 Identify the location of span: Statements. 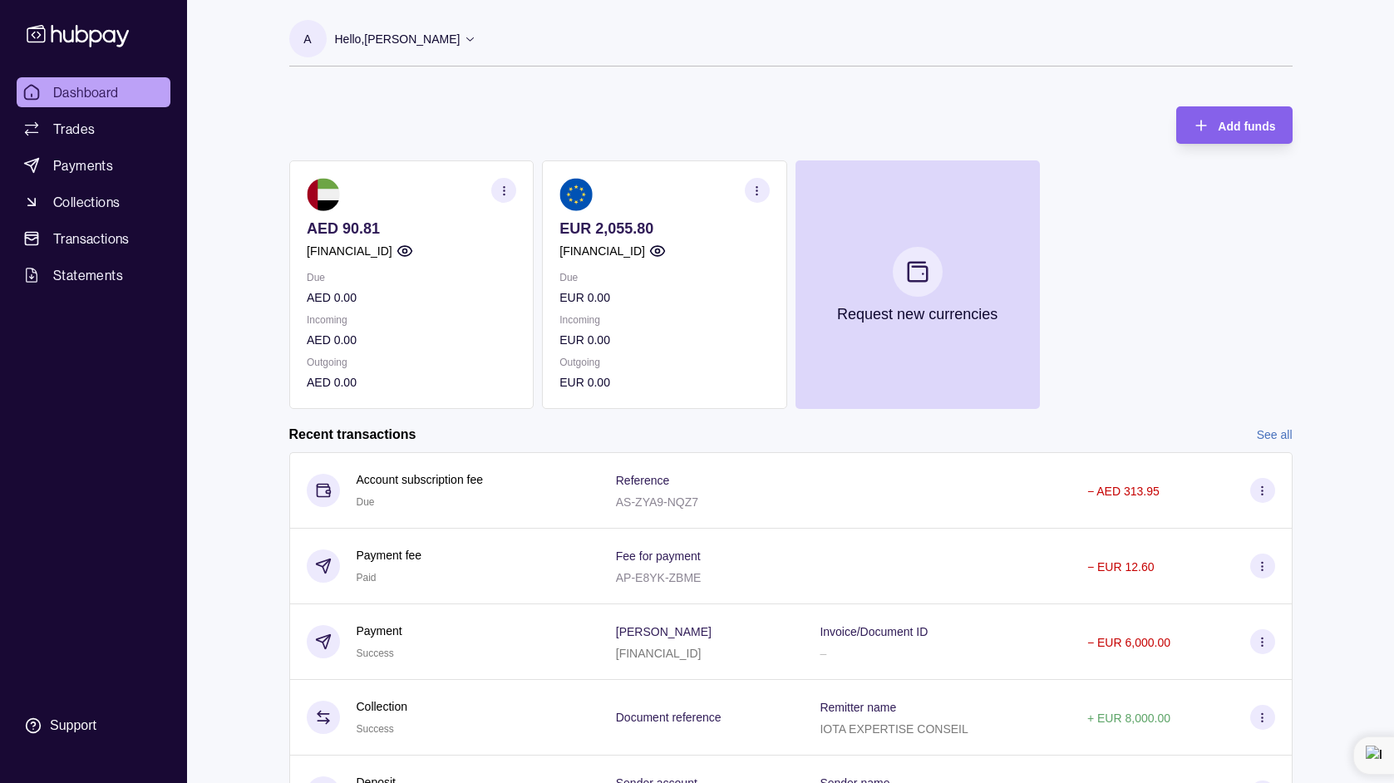
(88, 275).